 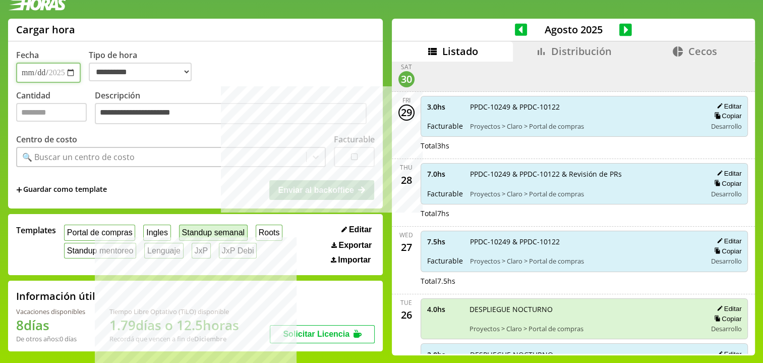 What do you see at coordinates (585, 281) in the screenshot?
I see `div: Total 7.5 hs` at bounding box center [585, 281].